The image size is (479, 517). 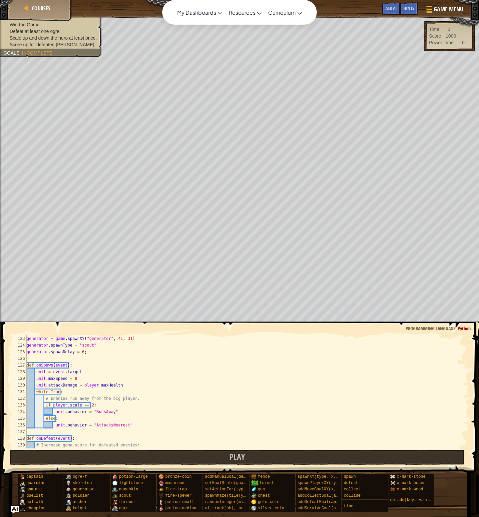 What do you see at coordinates (430, 328) in the screenshot?
I see `span: Programming language` at bounding box center [430, 328].